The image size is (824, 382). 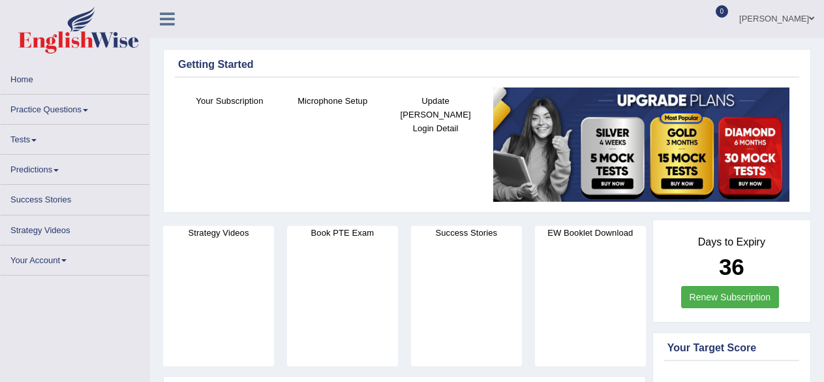 What do you see at coordinates (75, 197) in the screenshot?
I see `a: Success Stories` at bounding box center [75, 197].